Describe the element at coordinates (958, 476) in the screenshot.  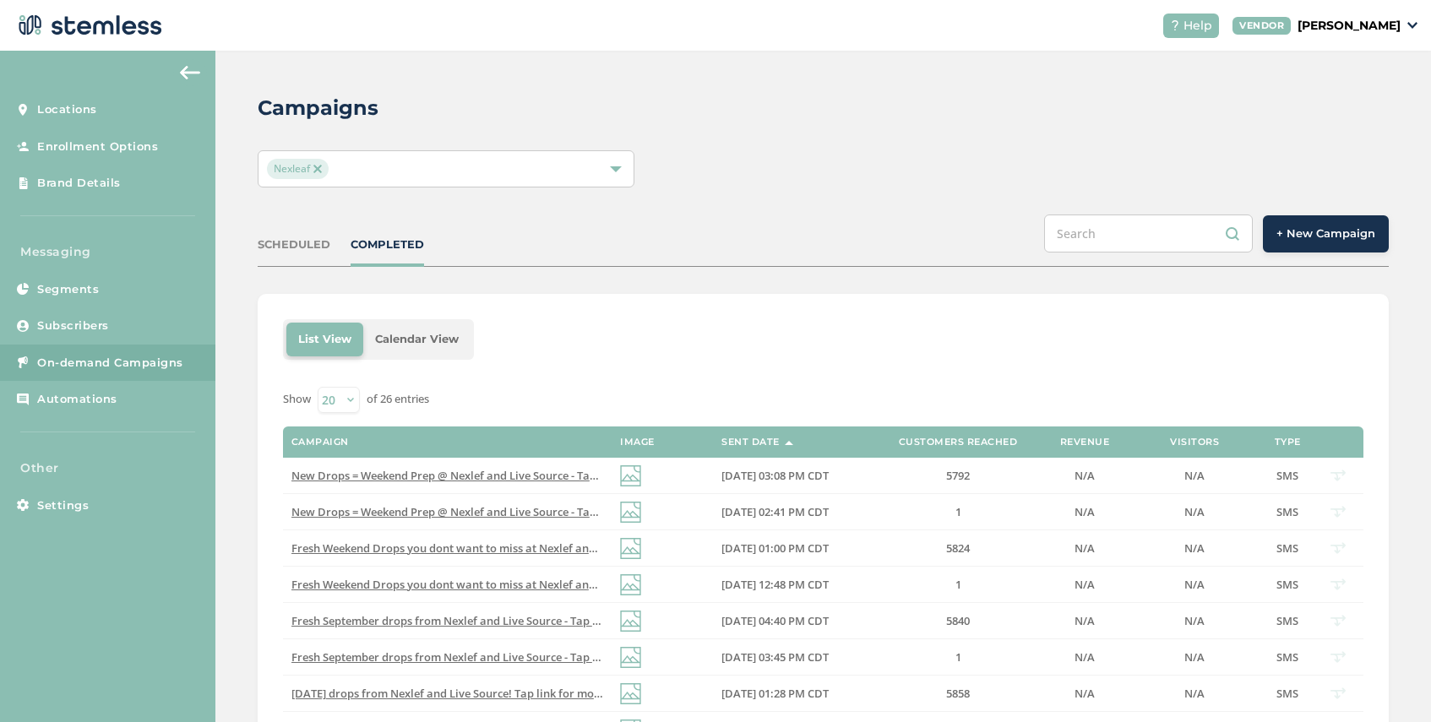
I see `label: 5792` at that location.